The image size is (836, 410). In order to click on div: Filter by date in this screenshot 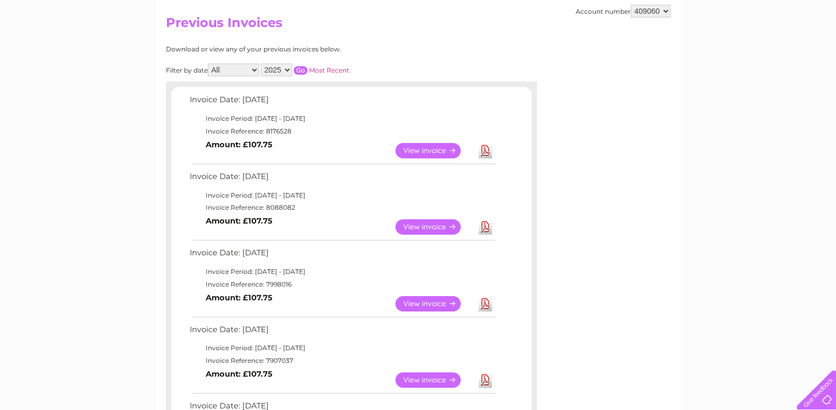, I will do `click(305, 70)`.